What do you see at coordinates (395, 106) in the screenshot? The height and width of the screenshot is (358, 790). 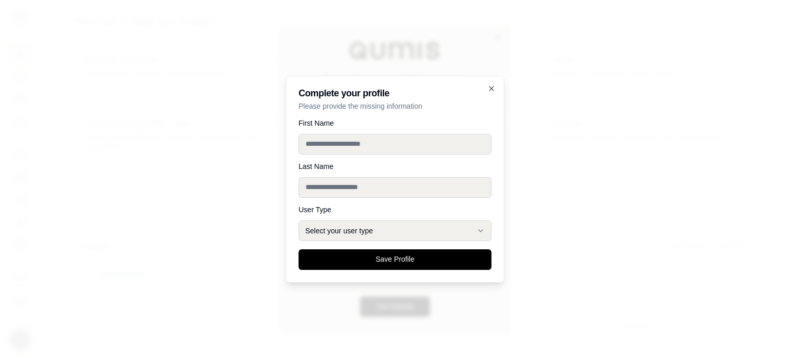 I see `p: Please provide the missing information` at bounding box center [395, 106].